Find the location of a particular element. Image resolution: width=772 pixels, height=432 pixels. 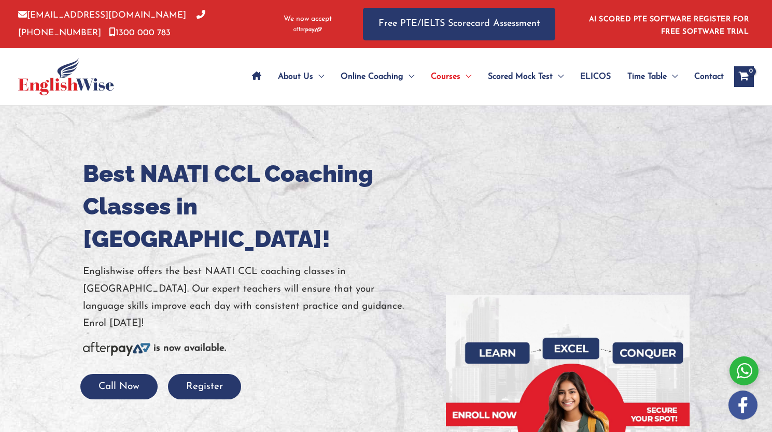

a: Register is located at coordinates (204, 387).